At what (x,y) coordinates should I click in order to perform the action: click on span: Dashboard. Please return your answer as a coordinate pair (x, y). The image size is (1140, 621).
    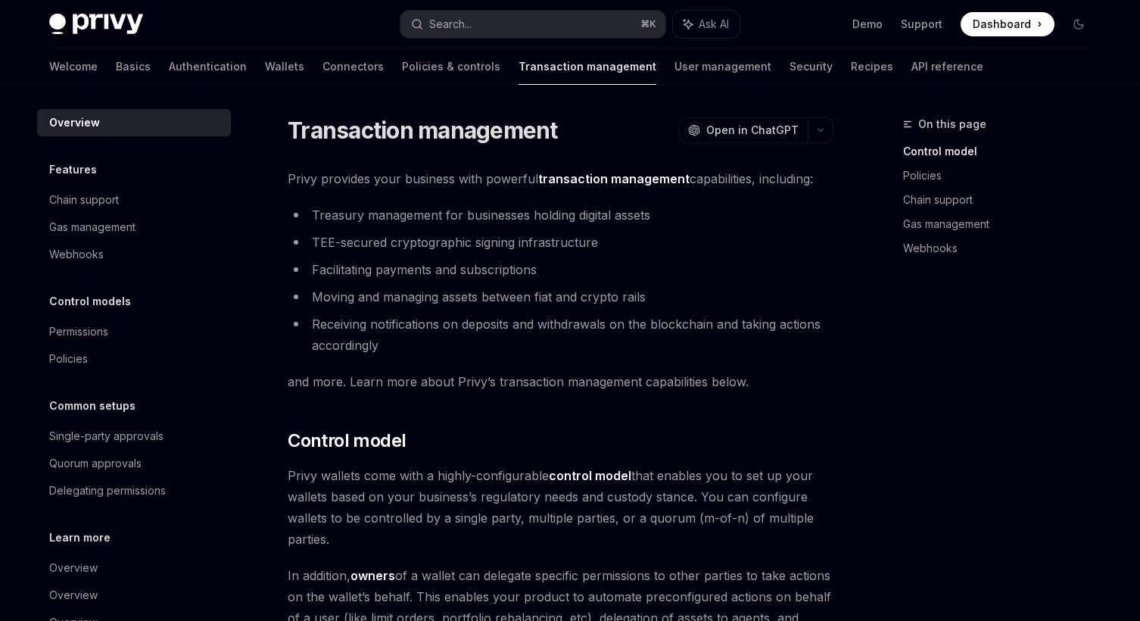
    Looking at the image, I should click on (1002, 24).